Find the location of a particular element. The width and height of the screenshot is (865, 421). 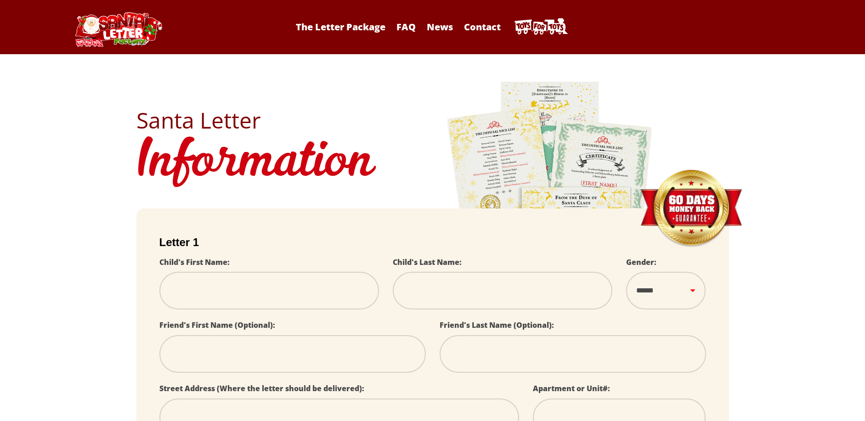

label: Apartment or Unit#: is located at coordinates (571, 388).